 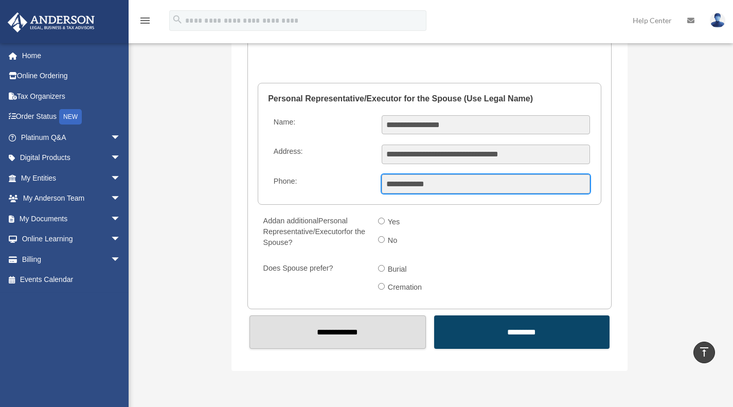 What do you see at coordinates (314, 232) in the screenshot?
I see `label: Add for the Spouse?` at bounding box center [314, 232].